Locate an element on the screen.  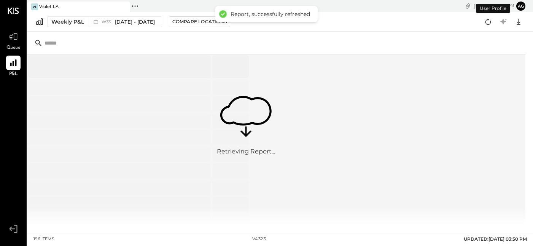
div: v 4.32.3 is located at coordinates (259, 239).